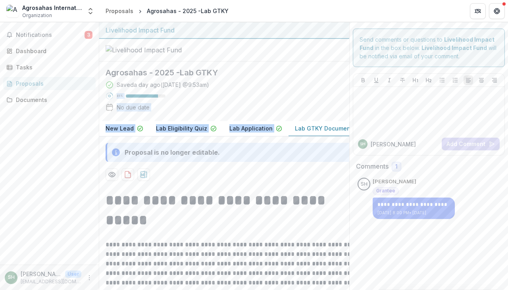 This screenshot has height=290, width=508. I want to click on div: Send comments or questions to in the box below. will be notified via email of your comment., so click(429, 48).